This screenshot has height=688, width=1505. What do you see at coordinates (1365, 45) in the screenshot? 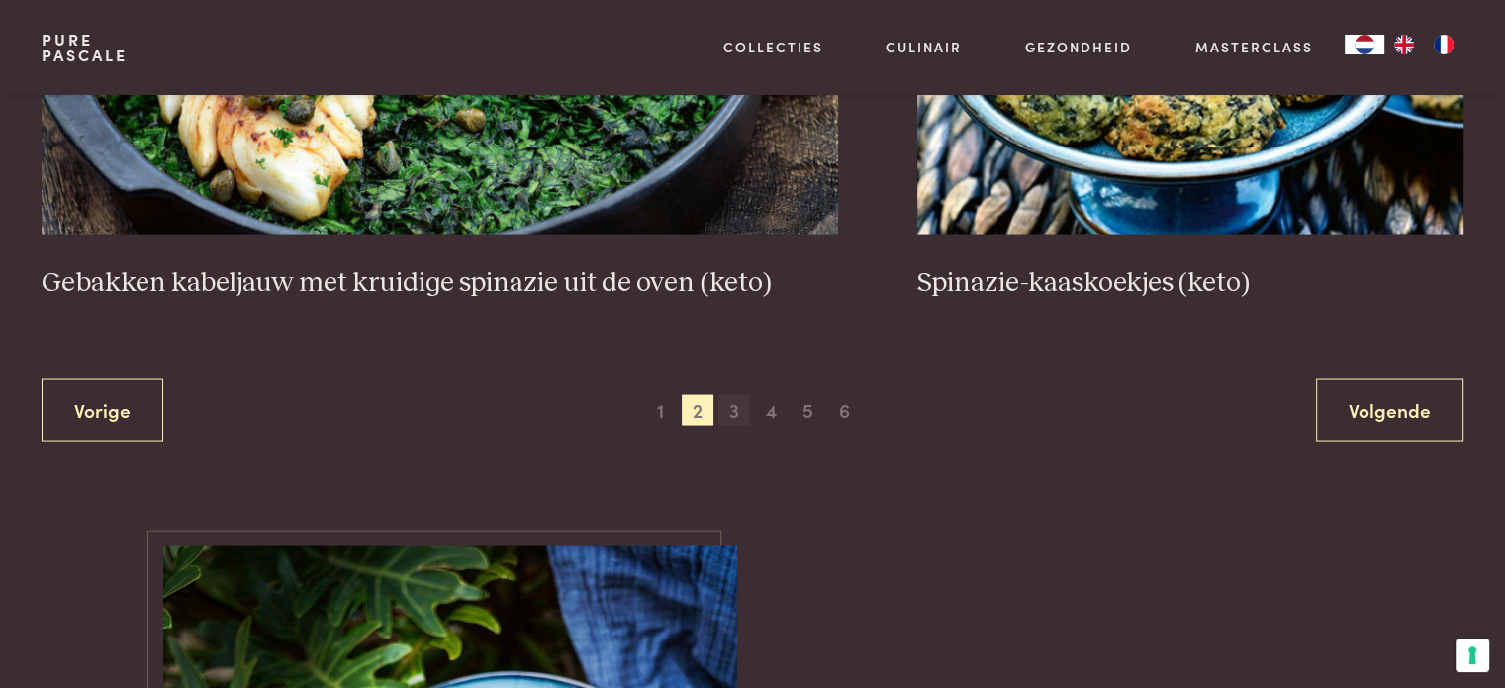
I see `div: Language` at bounding box center [1365, 45].